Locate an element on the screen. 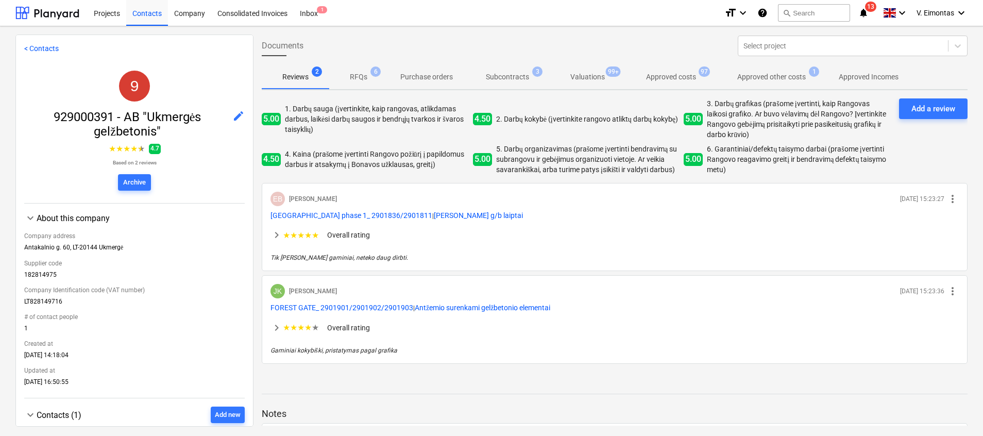 The height and width of the screenshot is (436, 983). p: Valuations is located at coordinates (587, 77).